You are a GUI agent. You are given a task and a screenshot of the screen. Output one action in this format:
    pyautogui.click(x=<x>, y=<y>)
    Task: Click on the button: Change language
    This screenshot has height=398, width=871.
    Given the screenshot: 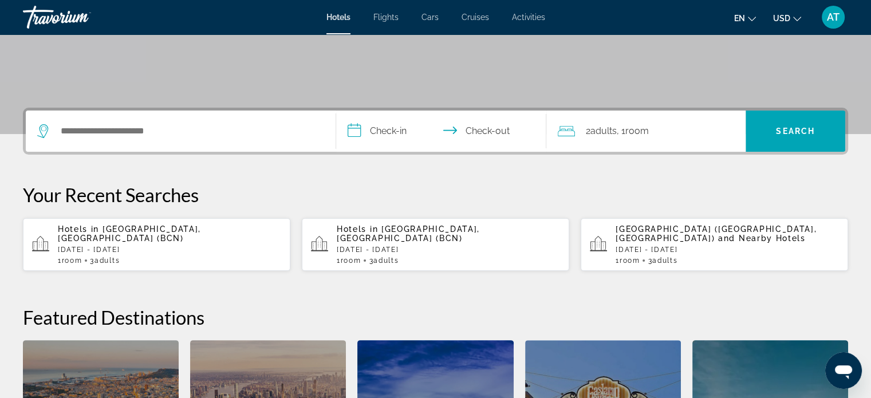 What is the action you would take?
    pyautogui.click(x=745, y=18)
    